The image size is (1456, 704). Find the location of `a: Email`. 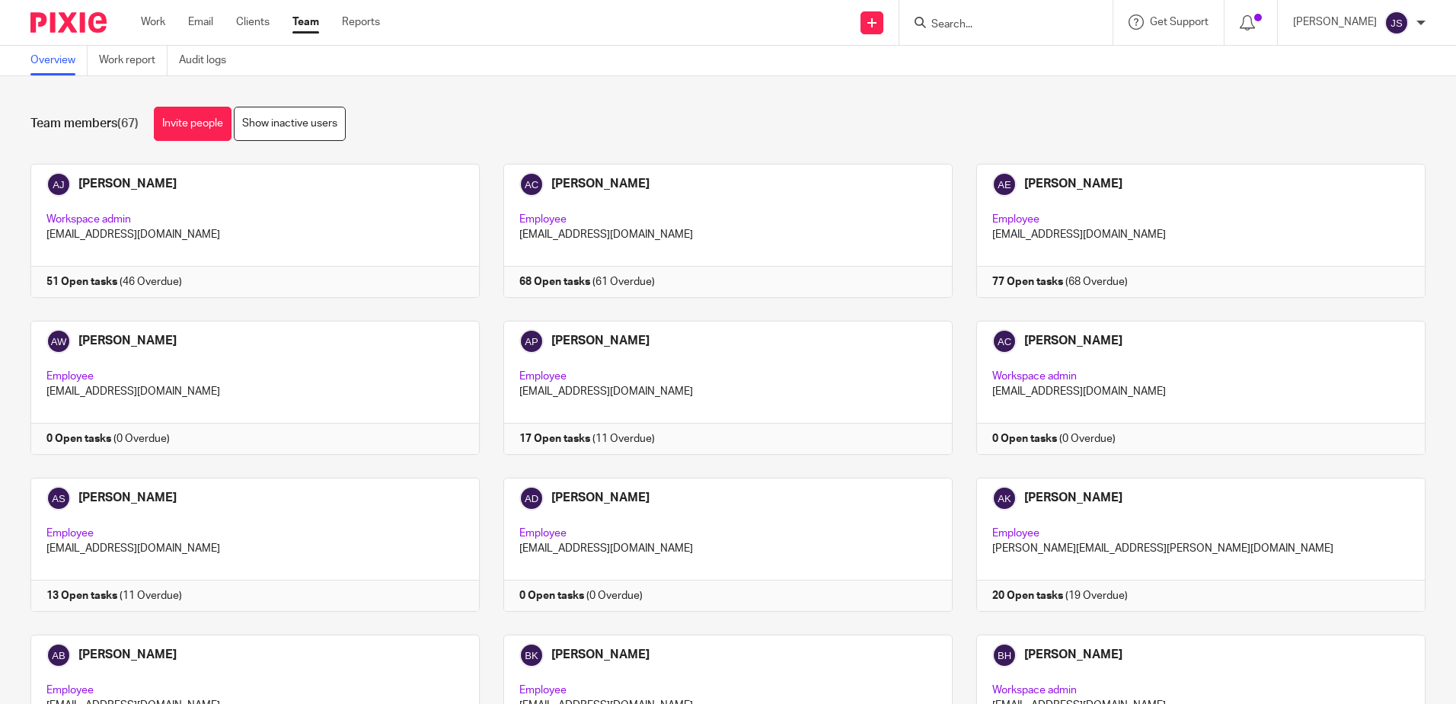

a: Email is located at coordinates (200, 22).